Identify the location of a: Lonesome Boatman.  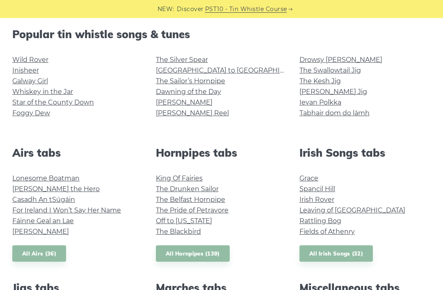
(46, 178).